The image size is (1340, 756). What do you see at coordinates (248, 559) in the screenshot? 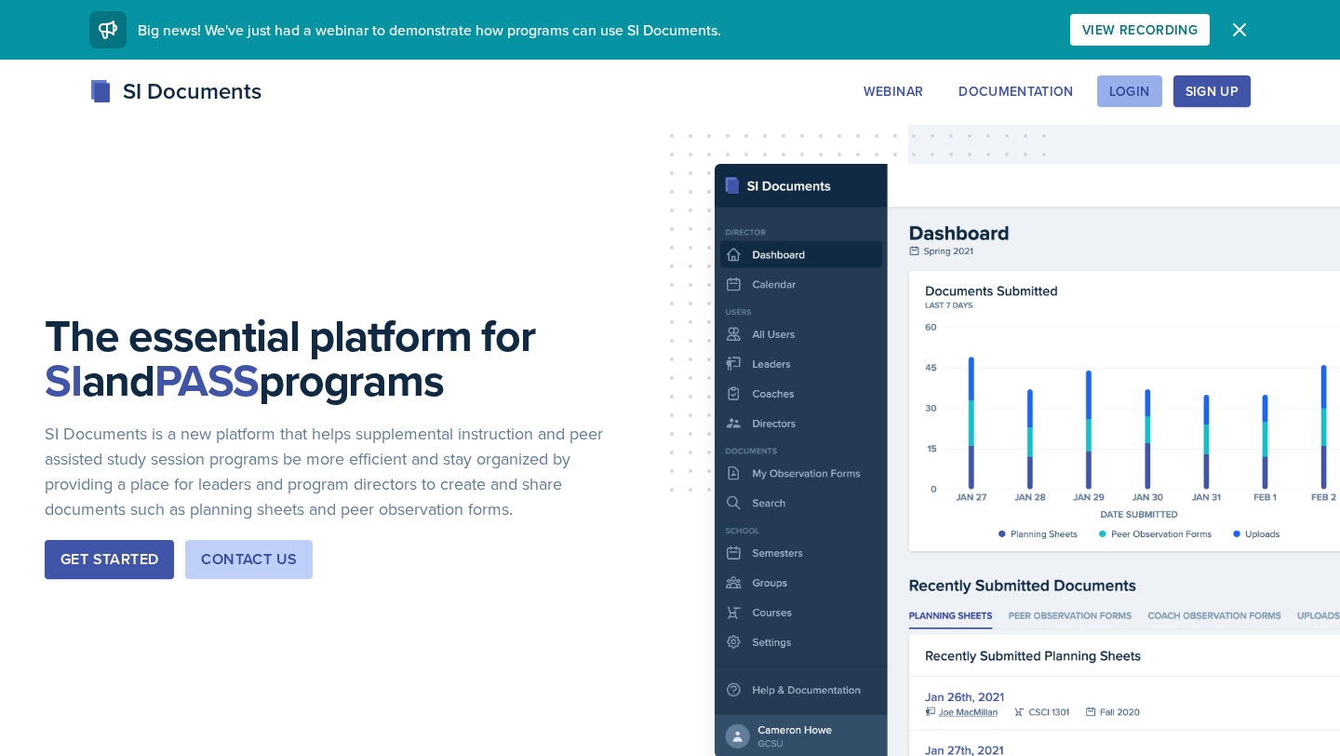
I see `div: Contact Us` at bounding box center [248, 559].